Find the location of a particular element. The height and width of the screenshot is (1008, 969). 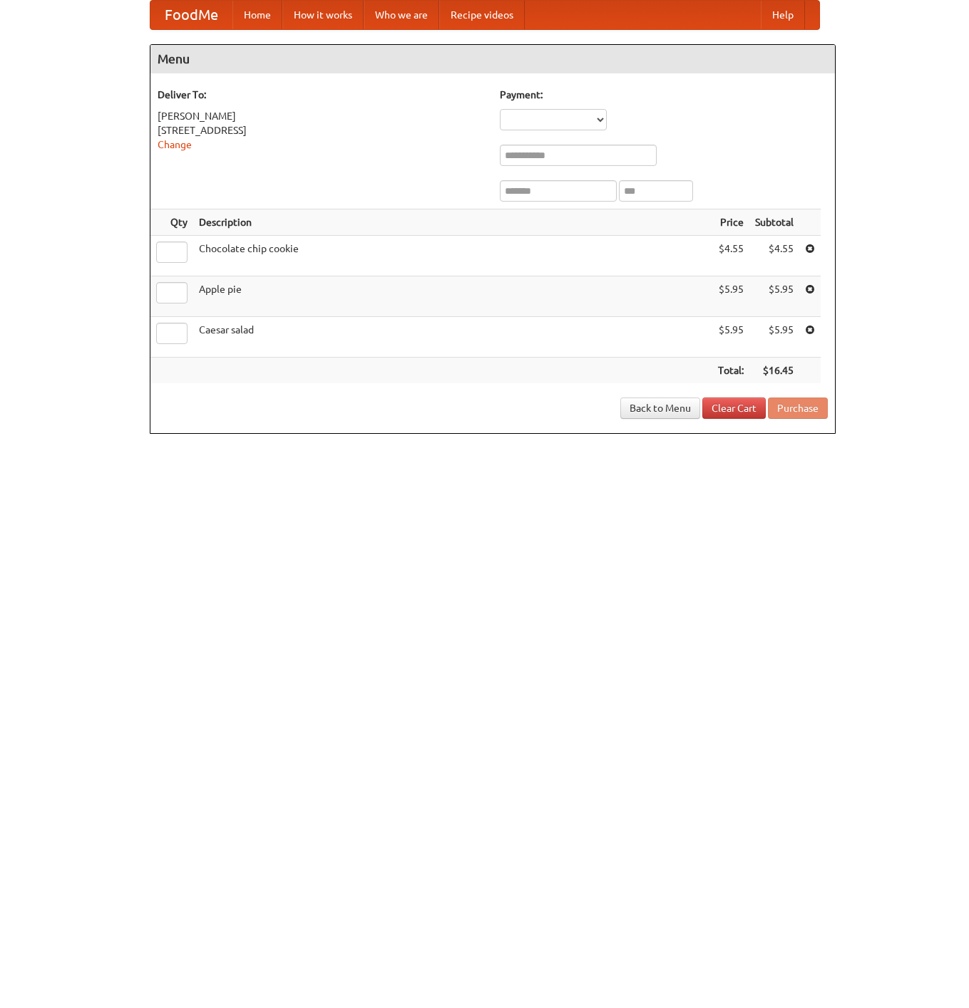

a: Who we are is located at coordinates (401, 15).